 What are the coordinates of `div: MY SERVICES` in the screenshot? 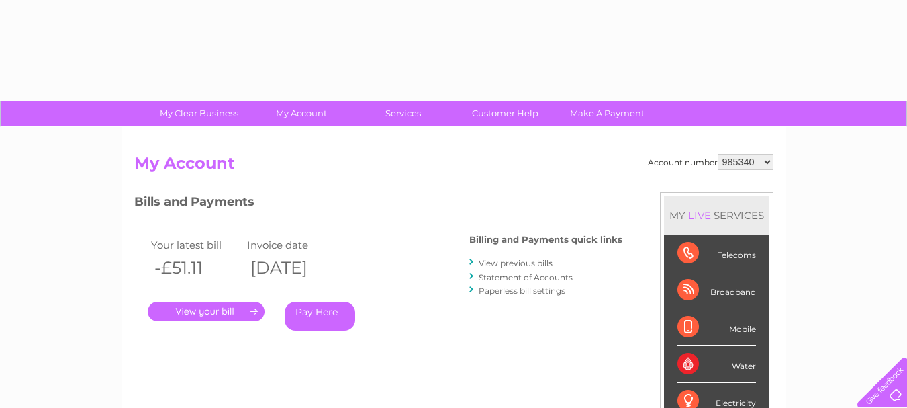 It's located at (717, 215).